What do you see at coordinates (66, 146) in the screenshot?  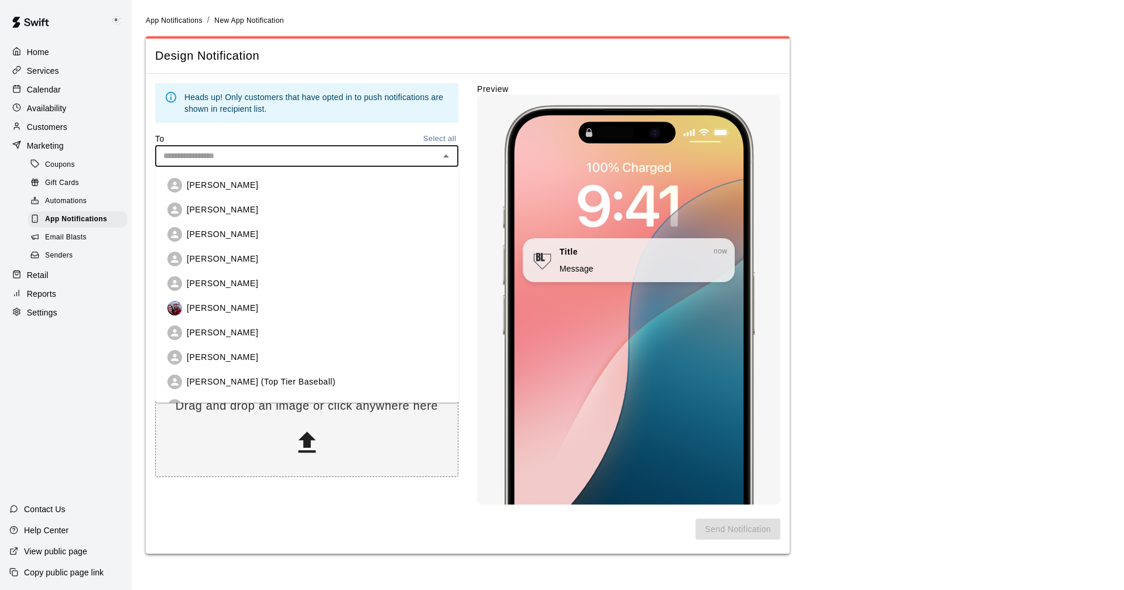 I see `div: Marketing` at bounding box center [66, 146].